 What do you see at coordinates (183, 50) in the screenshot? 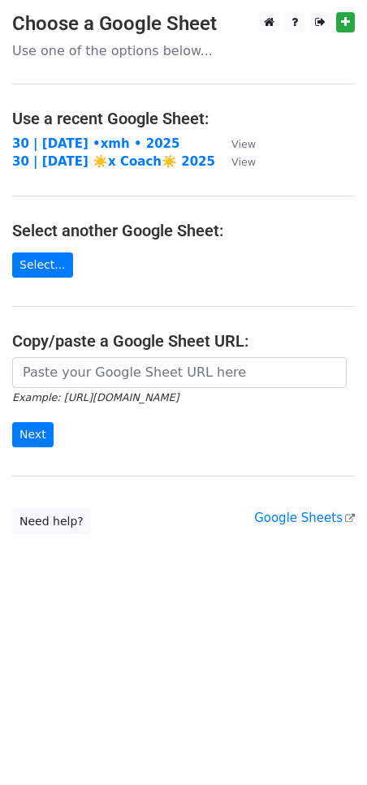
I see `p: Use one of the options below...` at bounding box center [183, 50].